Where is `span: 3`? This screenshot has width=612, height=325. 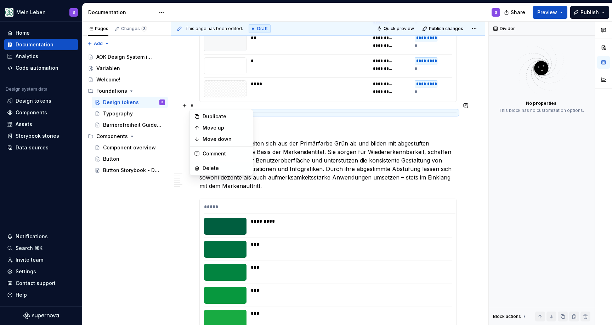
span: 3 is located at coordinates (144, 29).